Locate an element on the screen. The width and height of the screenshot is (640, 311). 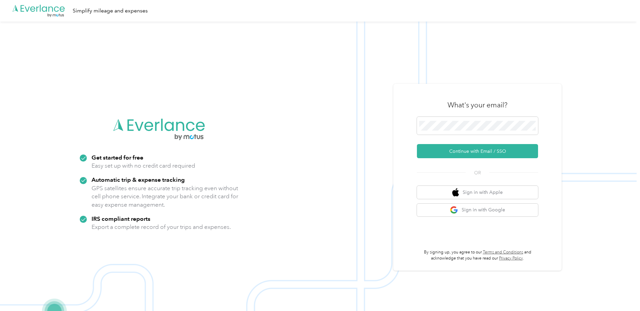
p: By signing up, you agree to our and acknowledge that you have read our . is located at coordinates (477, 255).